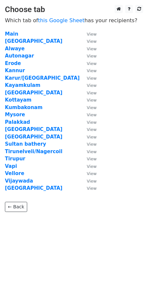  Describe the element at coordinates (13, 63) in the screenshot. I see `strong: Erode` at that location.